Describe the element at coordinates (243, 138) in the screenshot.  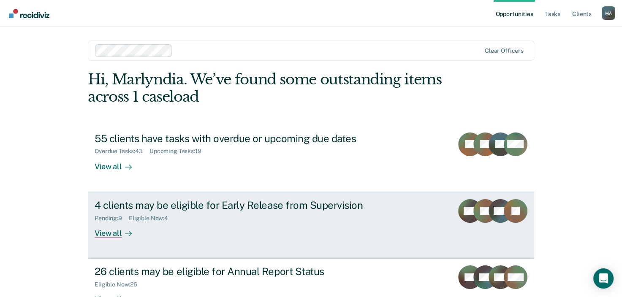
I see `div: 55 clients have tasks with overdue or upcoming due dates` at that location.